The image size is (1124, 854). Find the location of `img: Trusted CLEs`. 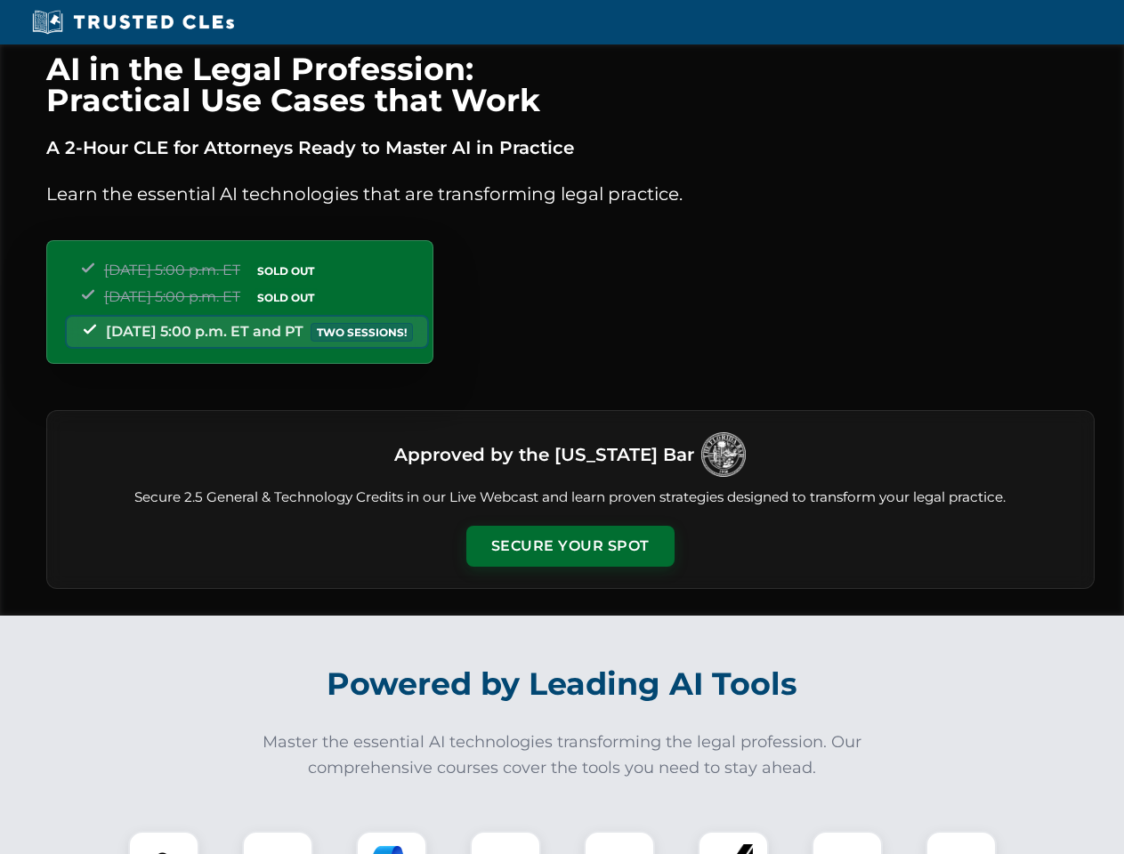

img: Trusted CLEs is located at coordinates (133, 22).